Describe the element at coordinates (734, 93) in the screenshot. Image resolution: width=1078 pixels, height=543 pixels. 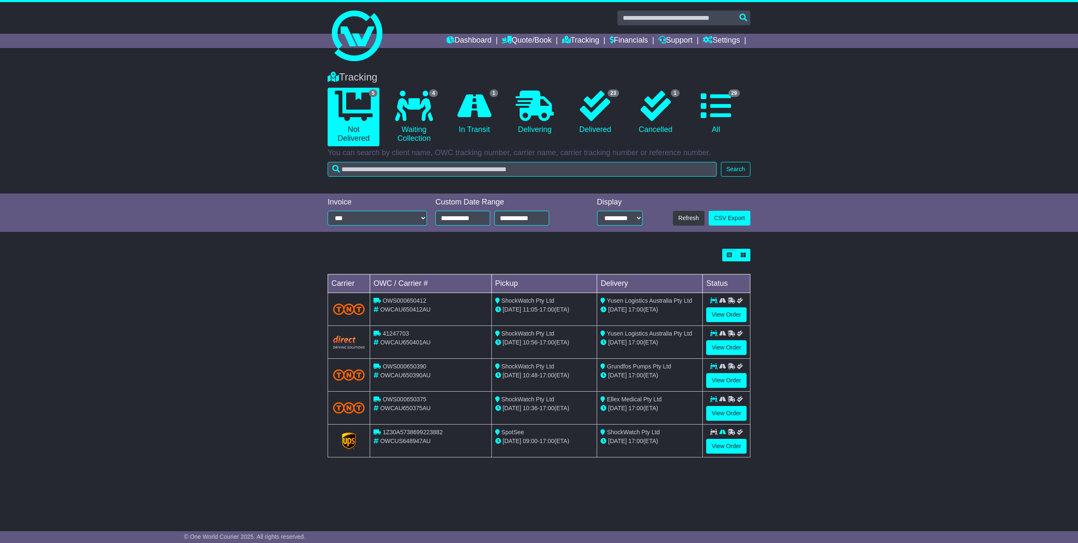
I see `span: 29` at that location.